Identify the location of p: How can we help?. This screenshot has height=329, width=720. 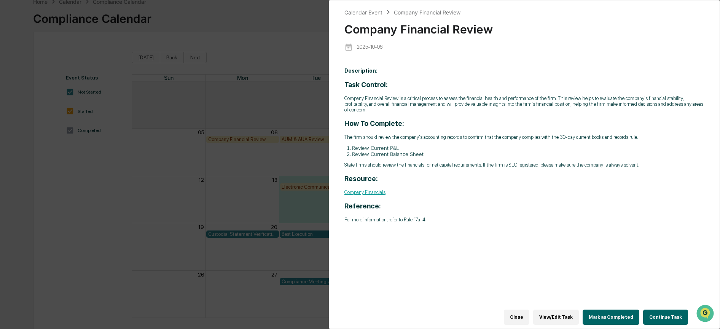
(73, 22).